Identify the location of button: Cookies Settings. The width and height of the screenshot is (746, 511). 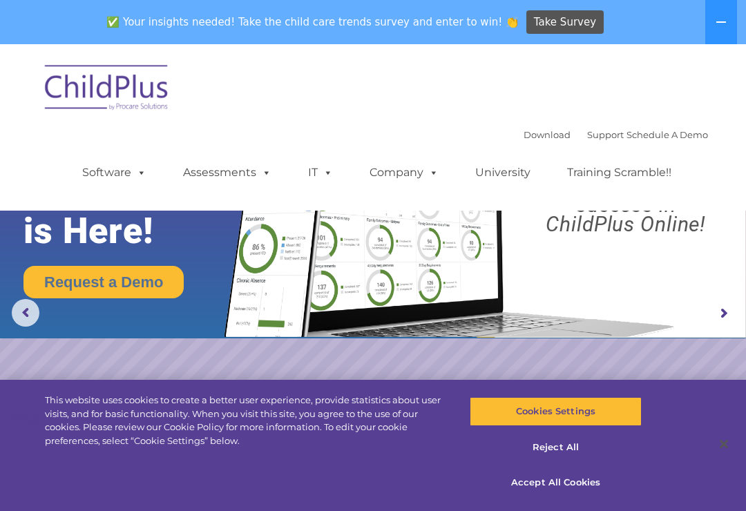
(556, 412).